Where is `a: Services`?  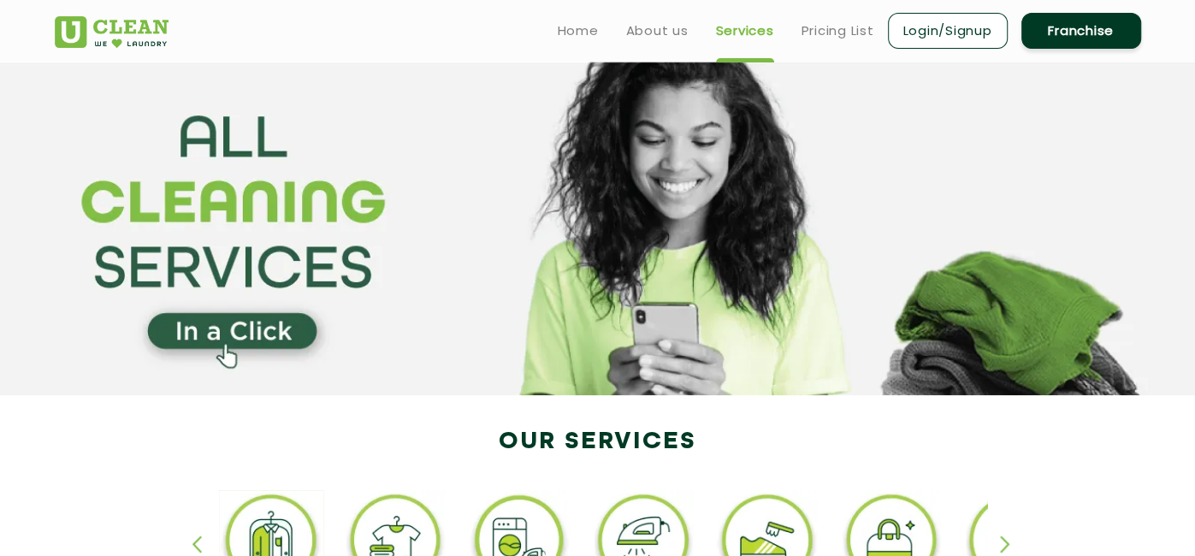 a: Services is located at coordinates (745, 31).